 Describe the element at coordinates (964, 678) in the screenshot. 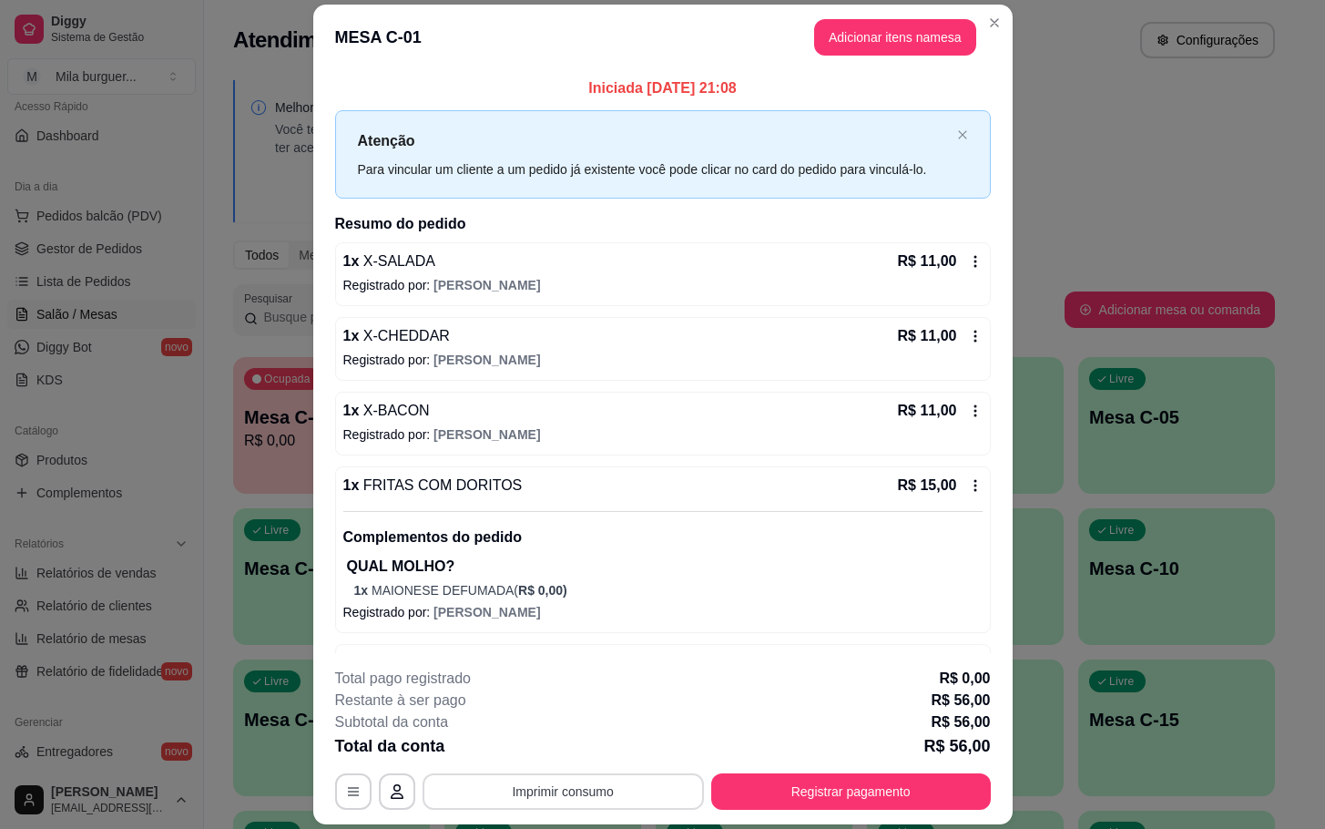

I see `p: R$ 0,00` at that location.